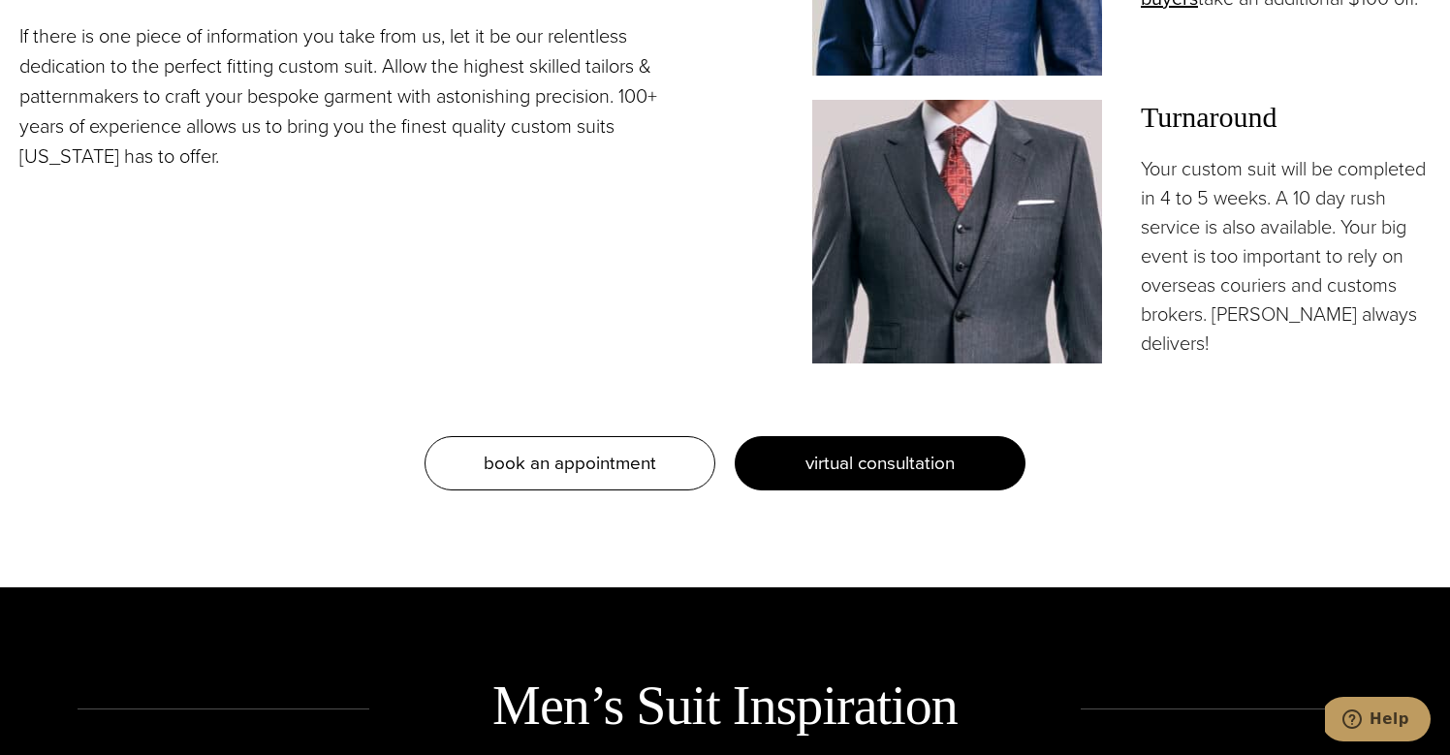 The height and width of the screenshot is (755, 1450). What do you see at coordinates (64, 22) in the screenshot?
I see `span: Help` at bounding box center [64, 22].